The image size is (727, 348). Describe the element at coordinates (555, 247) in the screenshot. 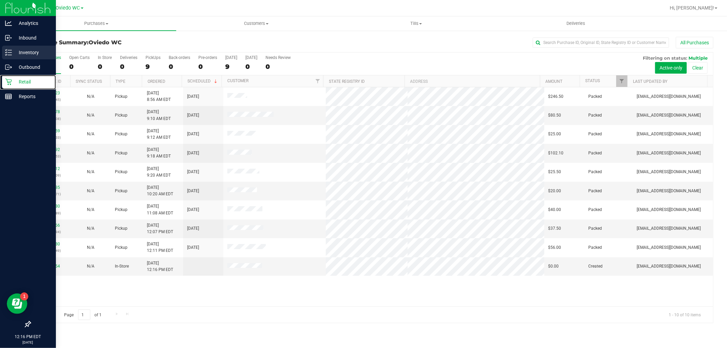

I see `span: $56.00` at that location.